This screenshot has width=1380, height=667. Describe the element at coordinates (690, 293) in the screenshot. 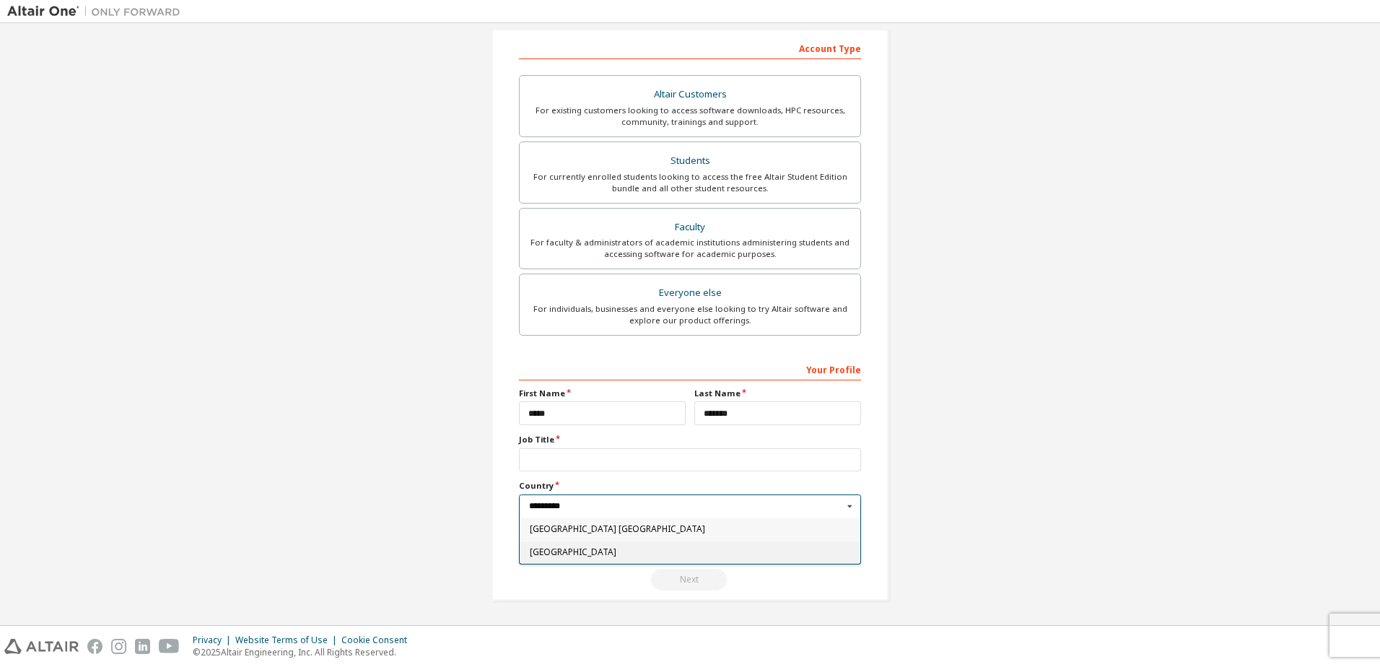

I see `div: Everyone else` at that location.